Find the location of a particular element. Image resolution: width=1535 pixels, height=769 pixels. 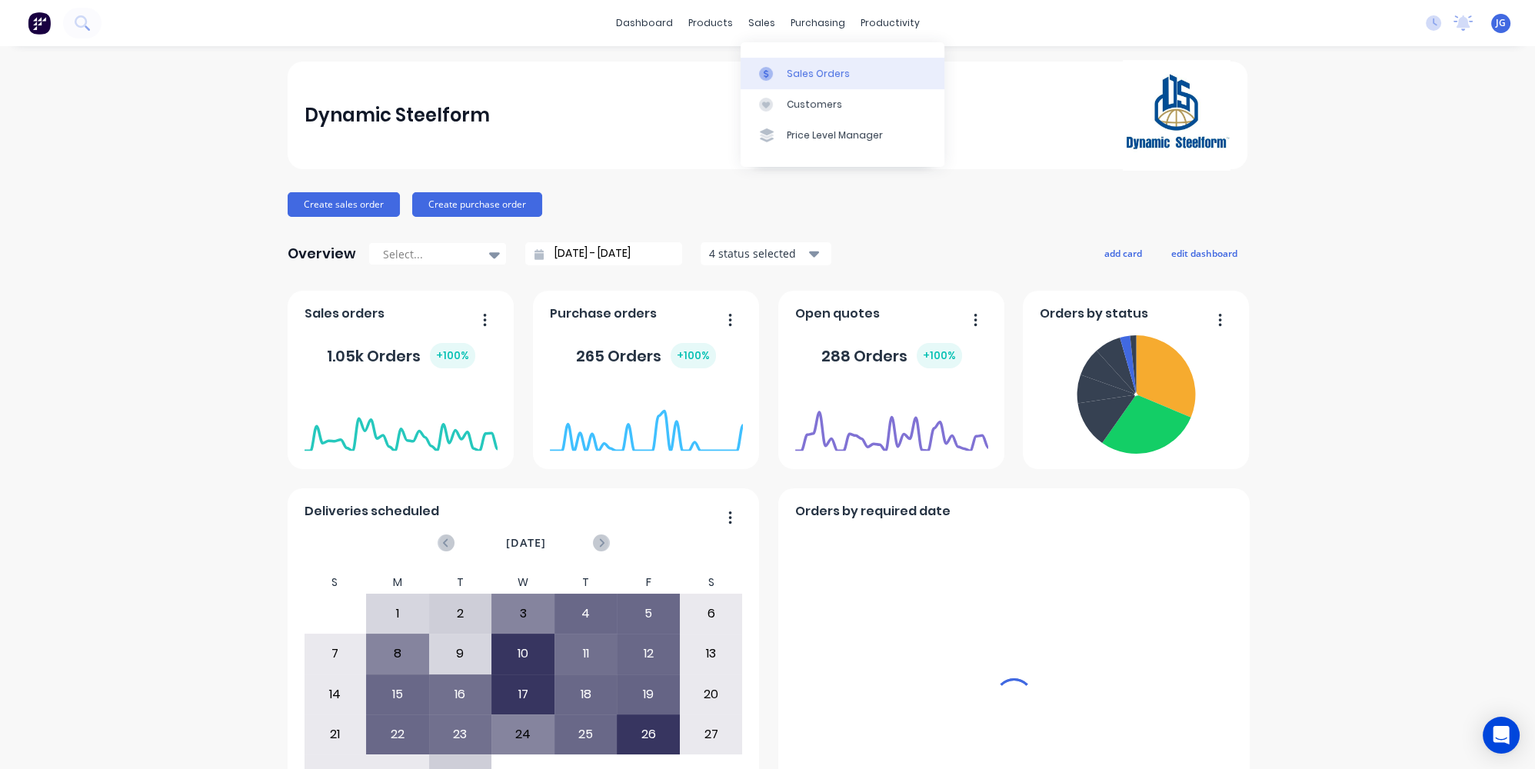

div: F is located at coordinates (648, 582).